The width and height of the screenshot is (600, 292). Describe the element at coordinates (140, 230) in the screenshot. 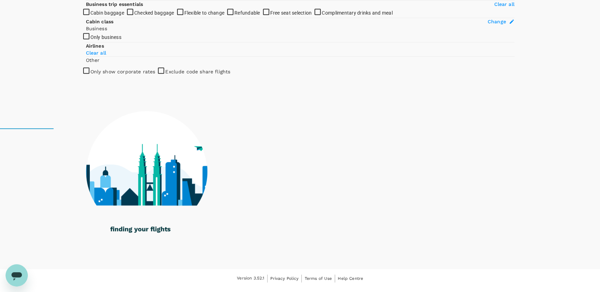

I see `g: finding your flights` at that location.